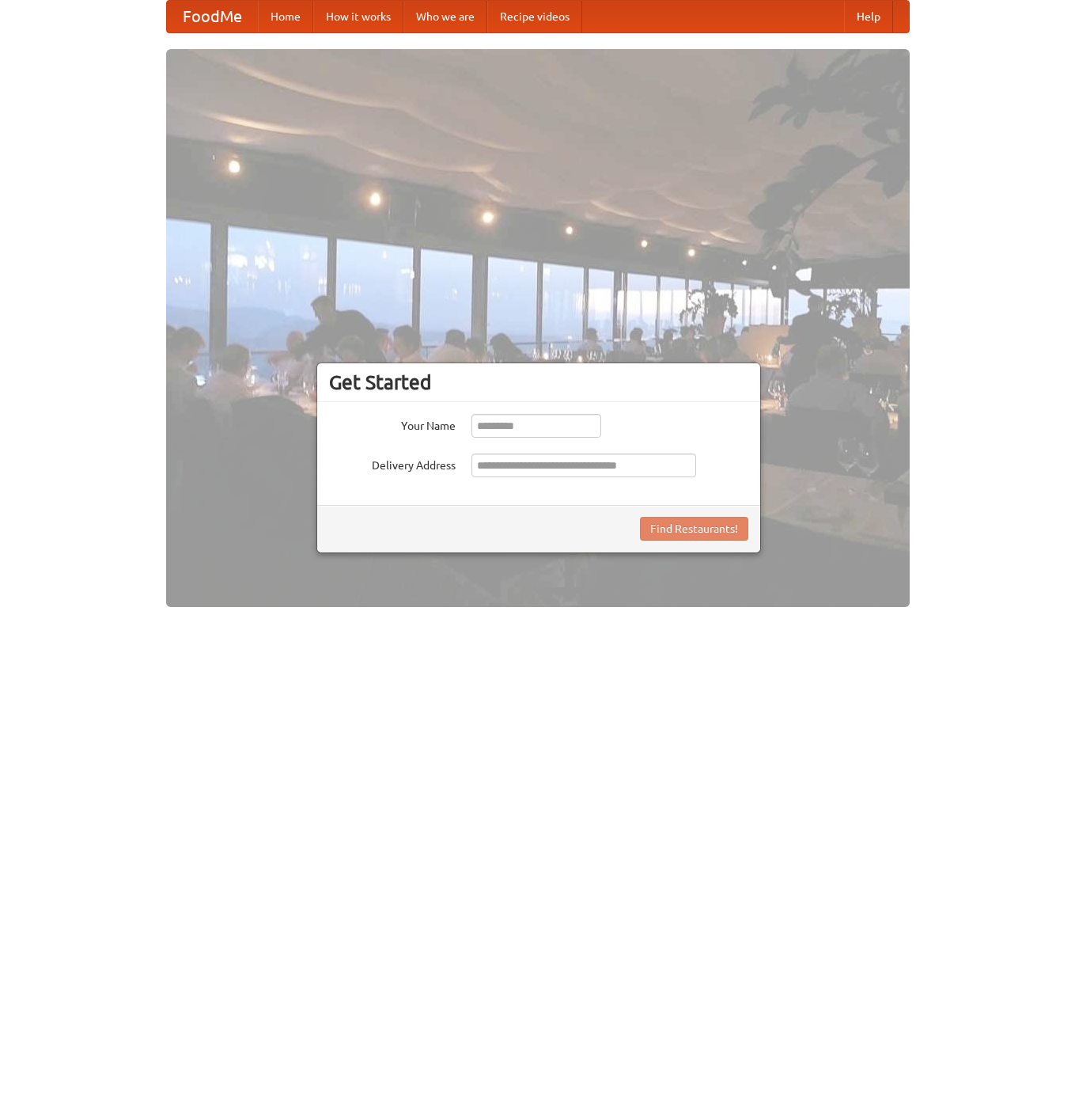 The height and width of the screenshot is (1120, 1075). Describe the element at coordinates (539, 382) in the screenshot. I see `h3: Get Started` at that location.